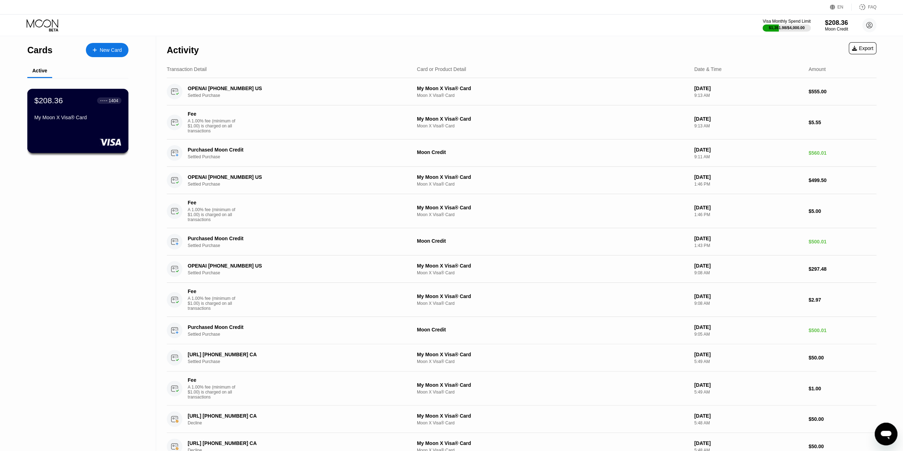 This screenshot has height=451, width=903. Describe the element at coordinates (842, 153) in the screenshot. I see `div: $560.01` at that location.